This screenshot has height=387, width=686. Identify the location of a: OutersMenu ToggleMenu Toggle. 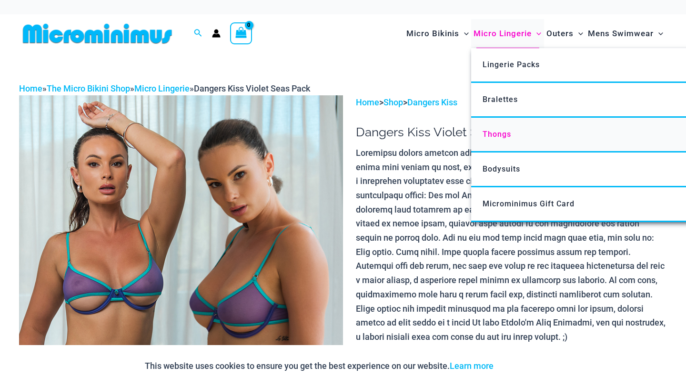
(565, 33).